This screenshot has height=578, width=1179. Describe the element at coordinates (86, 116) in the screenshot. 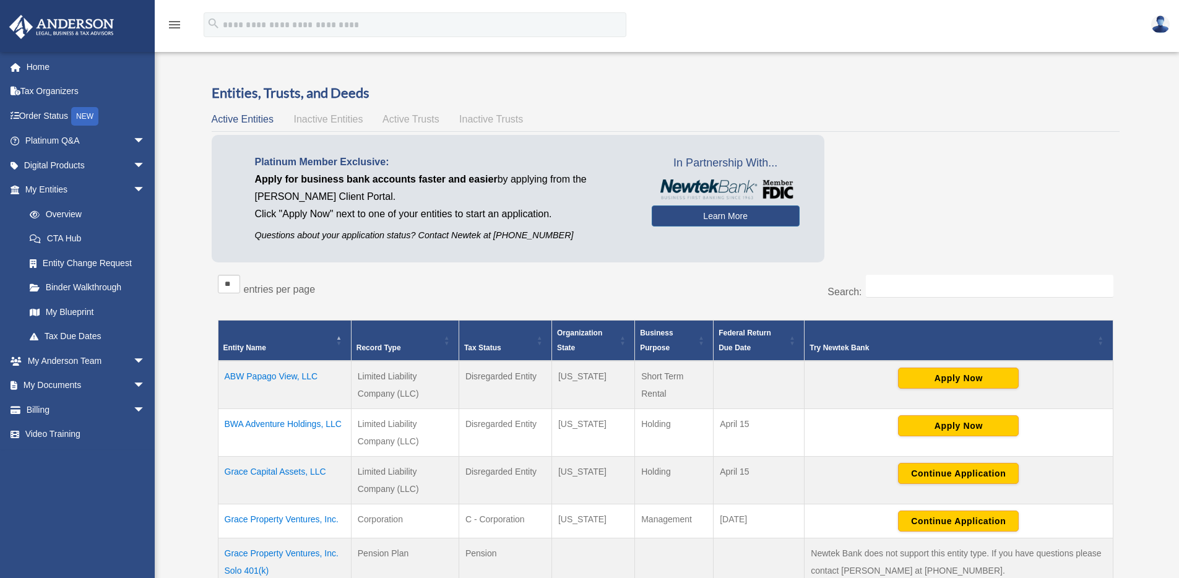

I see `a: Order StatusNEW` at that location.